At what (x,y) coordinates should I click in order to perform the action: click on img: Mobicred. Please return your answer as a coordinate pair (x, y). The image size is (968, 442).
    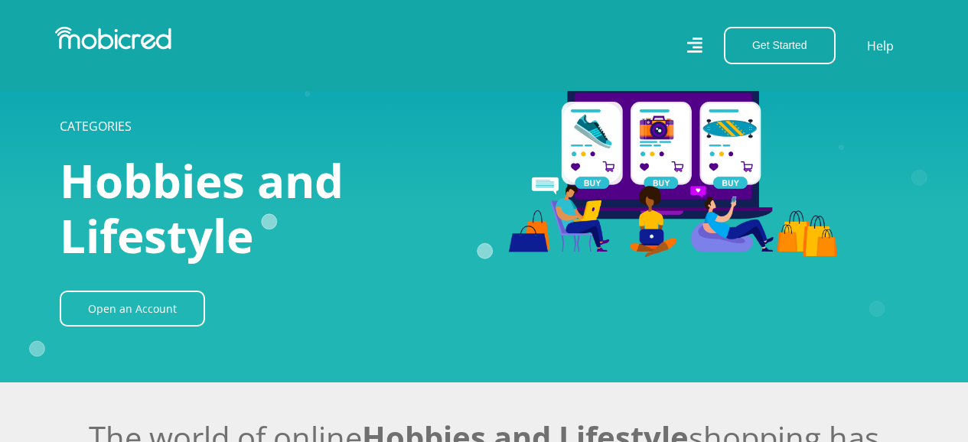
    Looking at the image, I should click on (113, 38).